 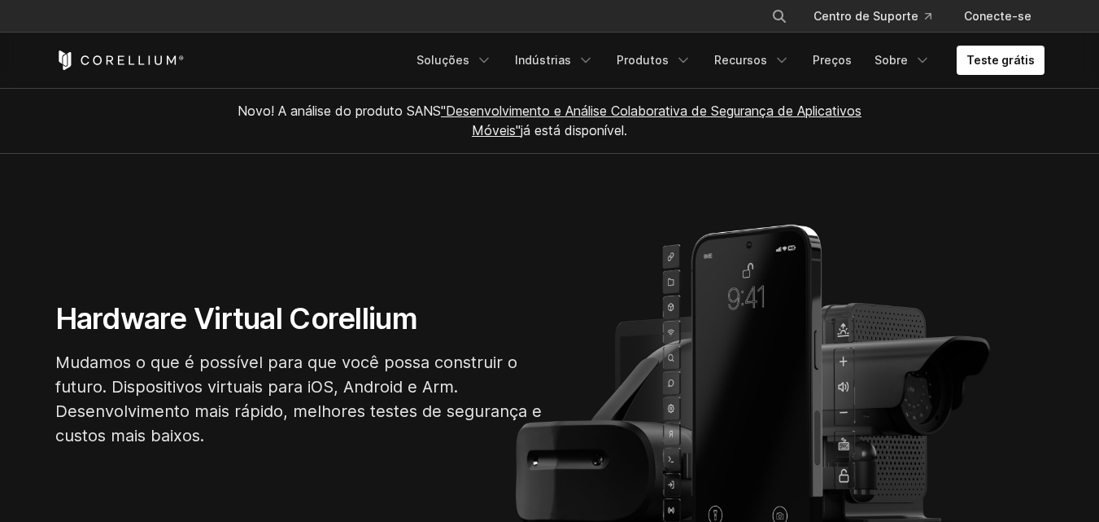 I want to click on font: já está disponível., so click(x=574, y=130).